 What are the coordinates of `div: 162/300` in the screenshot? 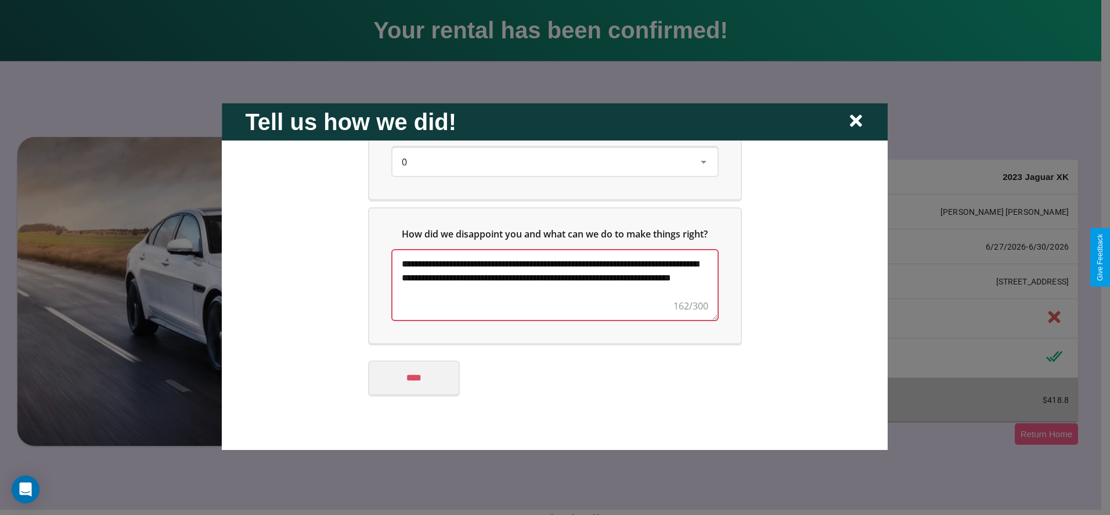 It's located at (691, 305).